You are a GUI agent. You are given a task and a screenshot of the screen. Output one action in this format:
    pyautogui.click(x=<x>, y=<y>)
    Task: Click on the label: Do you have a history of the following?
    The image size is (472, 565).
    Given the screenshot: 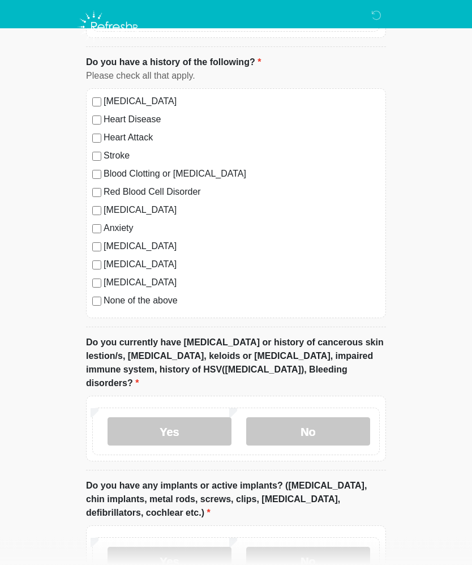 What is the action you would take?
    pyautogui.click(x=173, y=63)
    